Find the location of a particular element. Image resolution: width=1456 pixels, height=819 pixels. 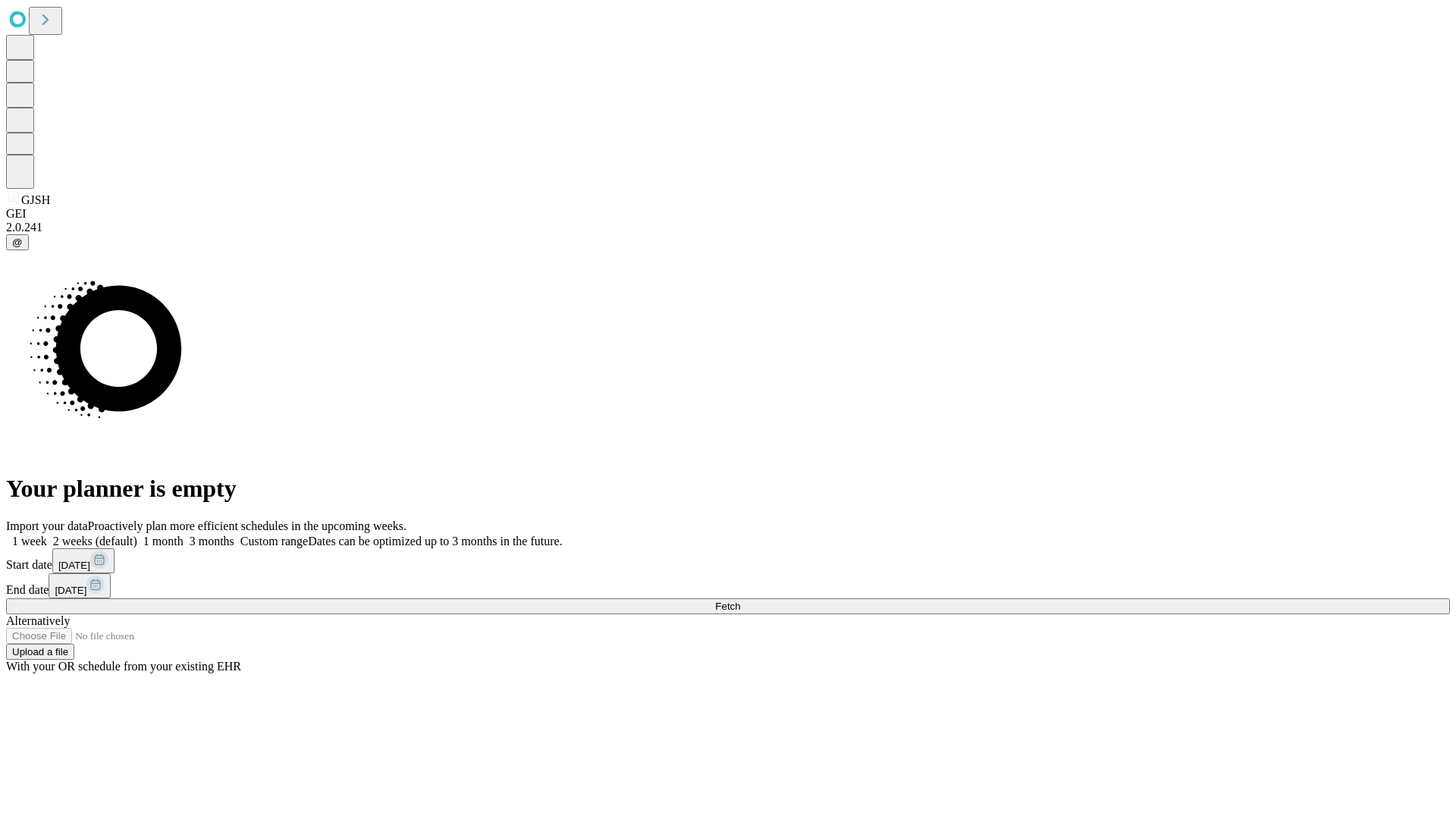

span: Proactively plan more efficient schedules in the upcoming weeks. is located at coordinates (248, 526).